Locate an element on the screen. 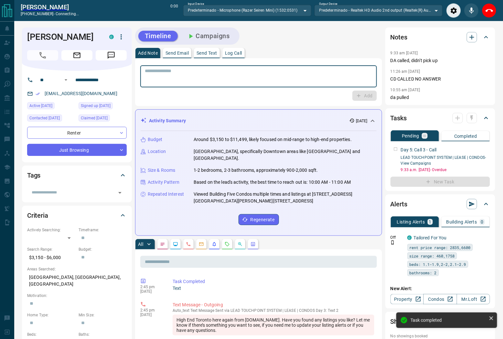 The width and height of the screenshot is (503, 339). div: Renter is located at coordinates (77, 133).